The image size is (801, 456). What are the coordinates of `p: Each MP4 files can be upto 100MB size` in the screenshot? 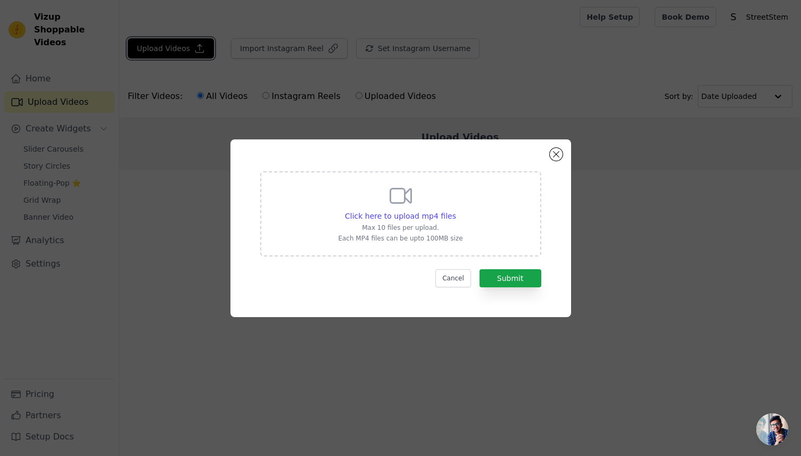 It's located at (400, 238).